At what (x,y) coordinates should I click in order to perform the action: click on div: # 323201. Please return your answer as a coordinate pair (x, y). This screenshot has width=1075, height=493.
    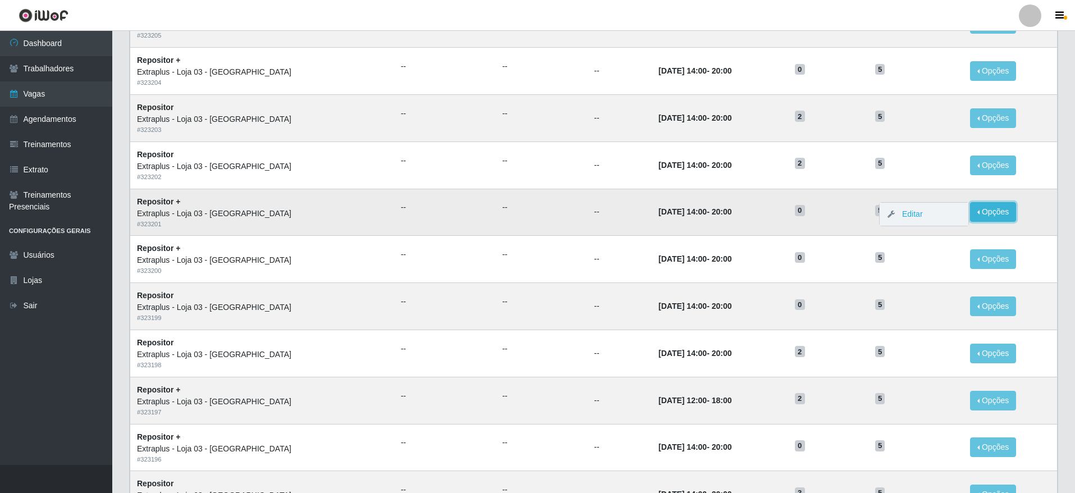
    Looking at the image, I should click on (262, 224).